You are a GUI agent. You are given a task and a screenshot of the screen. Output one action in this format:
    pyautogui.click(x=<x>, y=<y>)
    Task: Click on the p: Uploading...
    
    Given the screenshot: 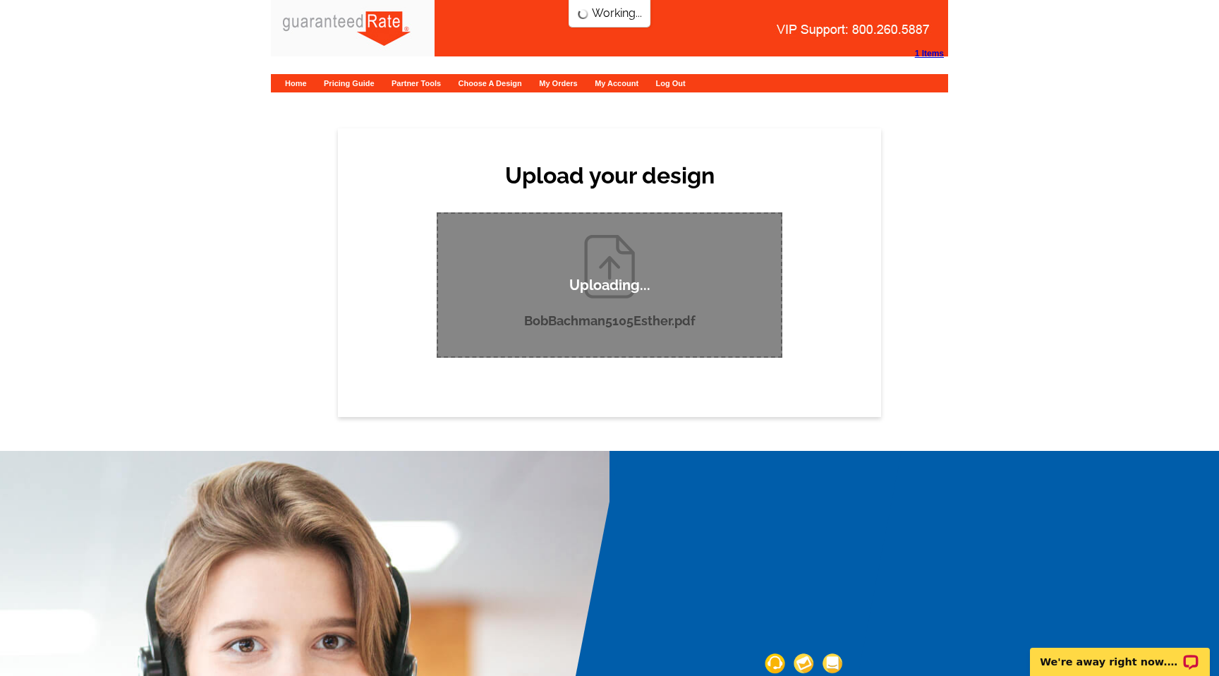 What is the action you would take?
    pyautogui.click(x=609, y=285)
    